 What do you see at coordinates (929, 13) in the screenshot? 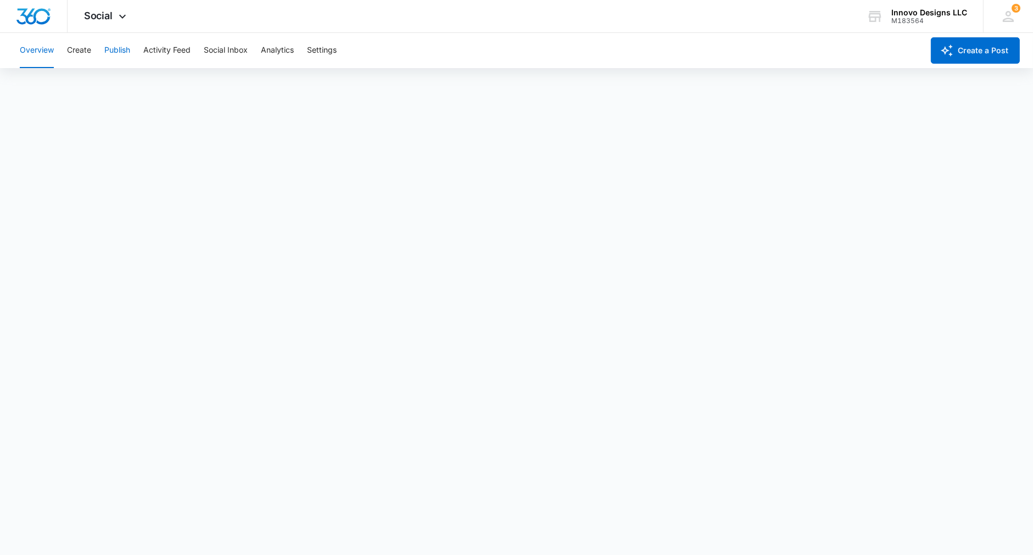
I see `div: account name` at bounding box center [929, 13].